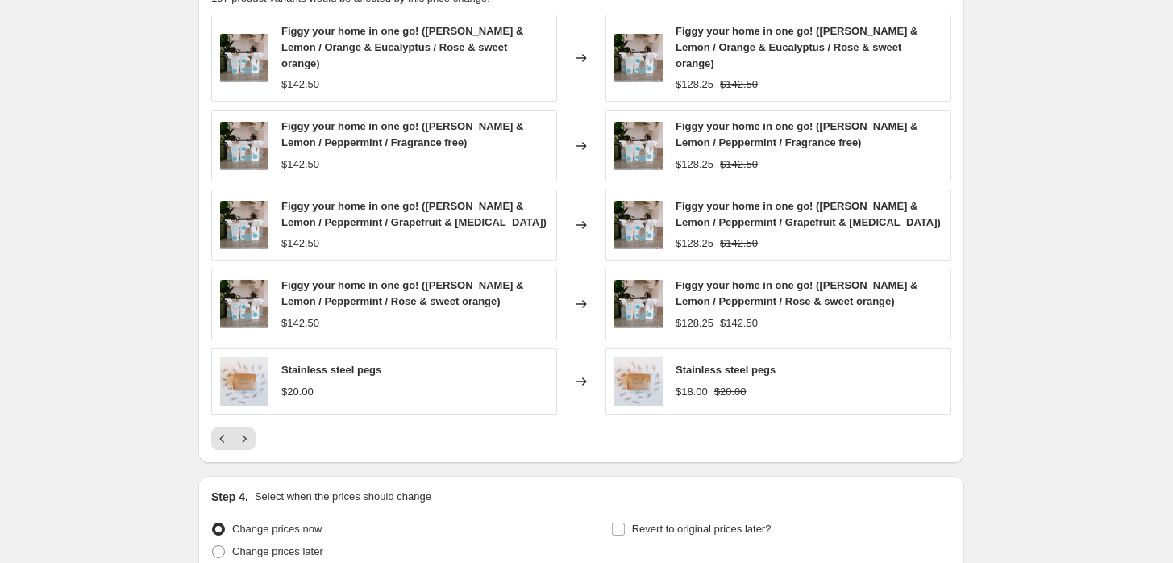 The image size is (1173, 563). What do you see at coordinates (343, 497) in the screenshot?
I see `p: Select when the prices should change` at bounding box center [343, 497].